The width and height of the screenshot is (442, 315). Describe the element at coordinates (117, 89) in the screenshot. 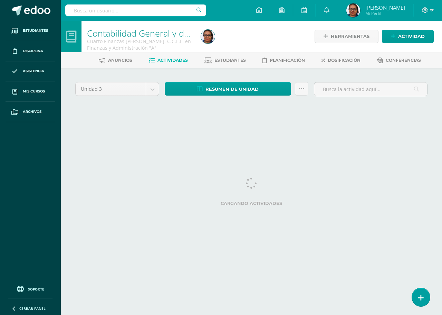

I see `a: Unidad 3` at that location.